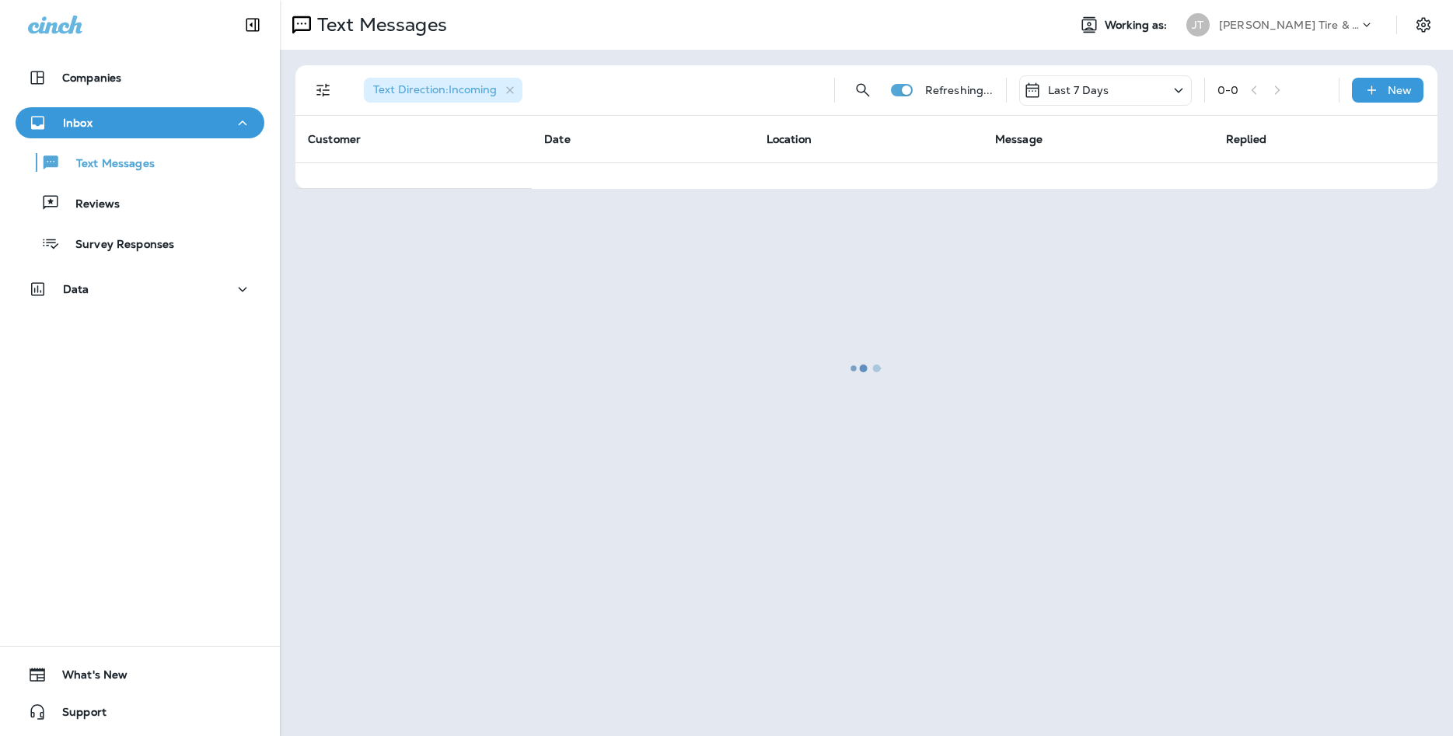 The width and height of the screenshot is (1453, 736). Describe the element at coordinates (78, 123) in the screenshot. I see `p: Inbox` at that location.